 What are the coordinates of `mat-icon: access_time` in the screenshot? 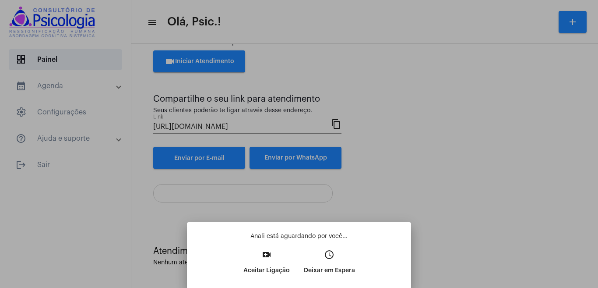 It's located at (329, 254).